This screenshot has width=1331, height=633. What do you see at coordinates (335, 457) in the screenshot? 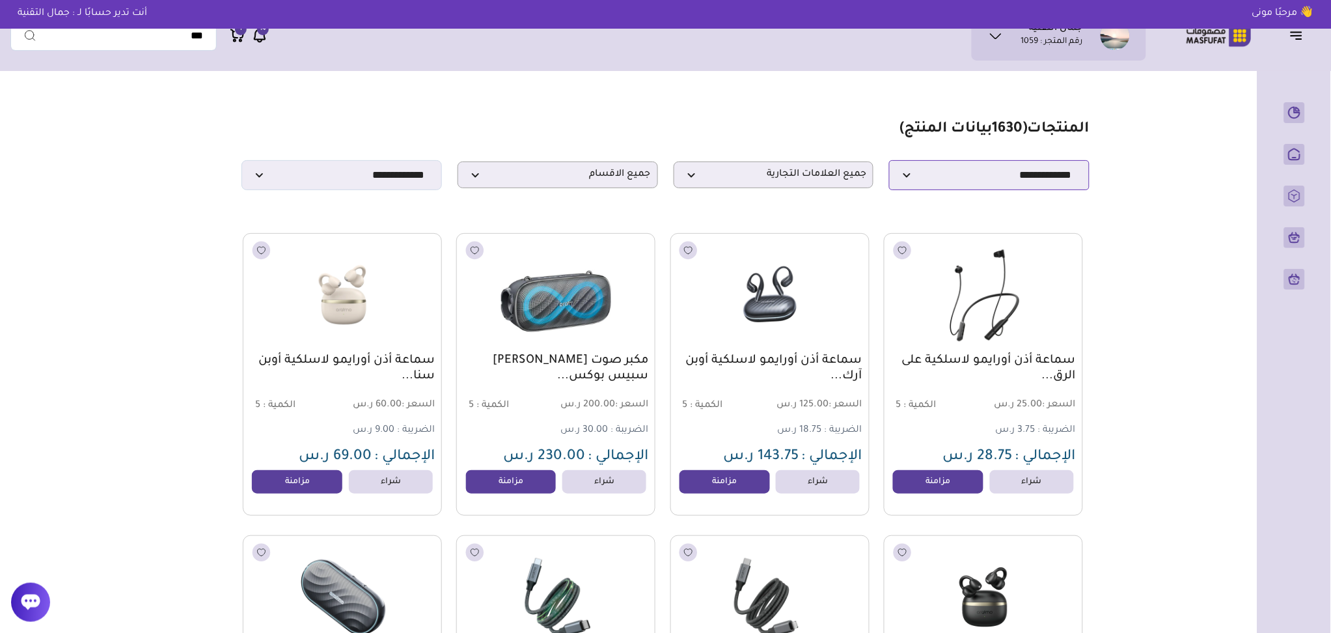
I see `span: 69.00 ر.س` at bounding box center [335, 457].